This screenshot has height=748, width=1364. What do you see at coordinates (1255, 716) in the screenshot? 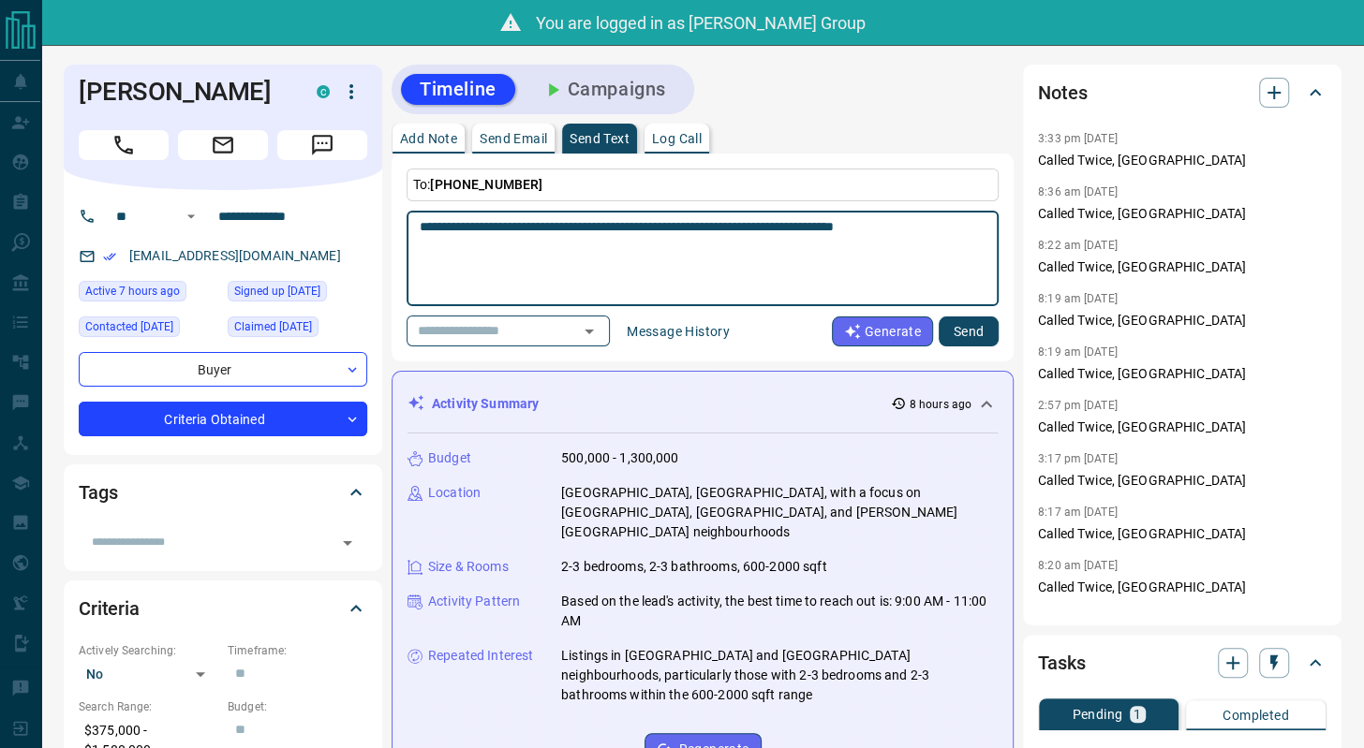
I see `p: Completed` at bounding box center [1255, 716].